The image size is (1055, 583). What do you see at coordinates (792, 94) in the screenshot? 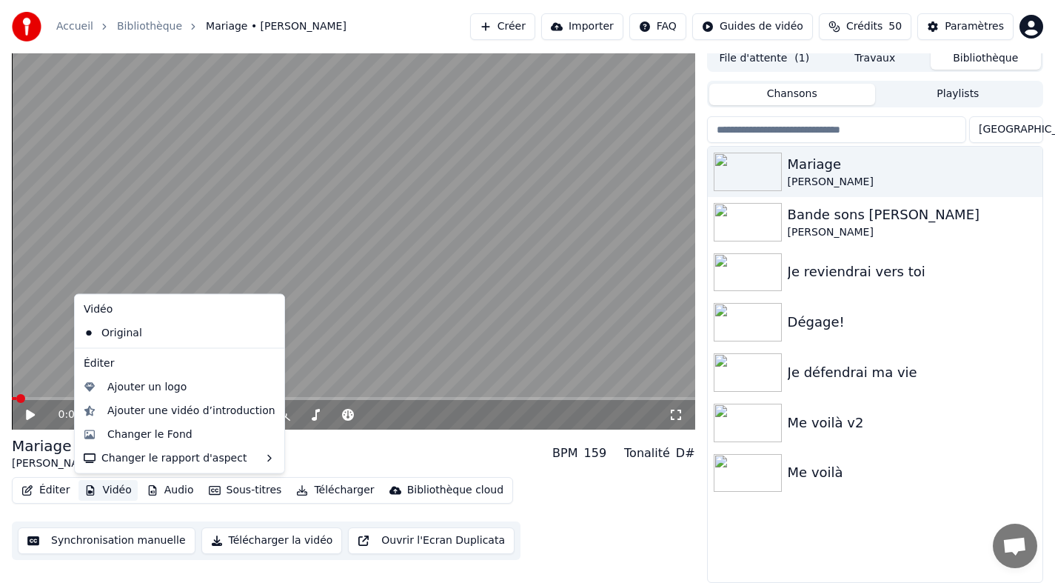
I see `button: Chansons` at bounding box center [792, 94].